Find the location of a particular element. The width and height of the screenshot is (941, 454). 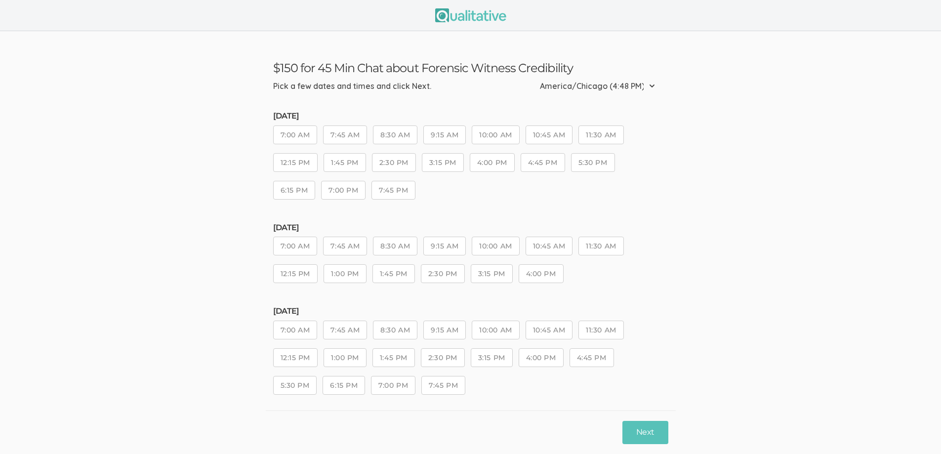

h3: $150 for 45 Min Chat about Forensic Witness Credibility is located at coordinates (471, 68).